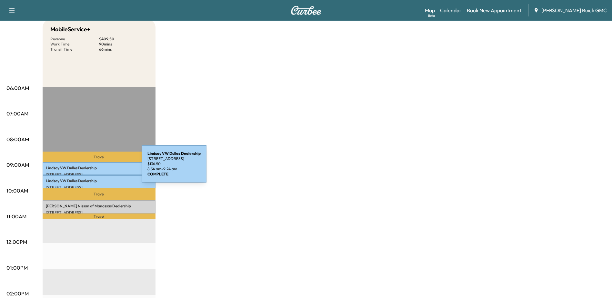  I want to click on h5: MobileService+, so click(70, 29).